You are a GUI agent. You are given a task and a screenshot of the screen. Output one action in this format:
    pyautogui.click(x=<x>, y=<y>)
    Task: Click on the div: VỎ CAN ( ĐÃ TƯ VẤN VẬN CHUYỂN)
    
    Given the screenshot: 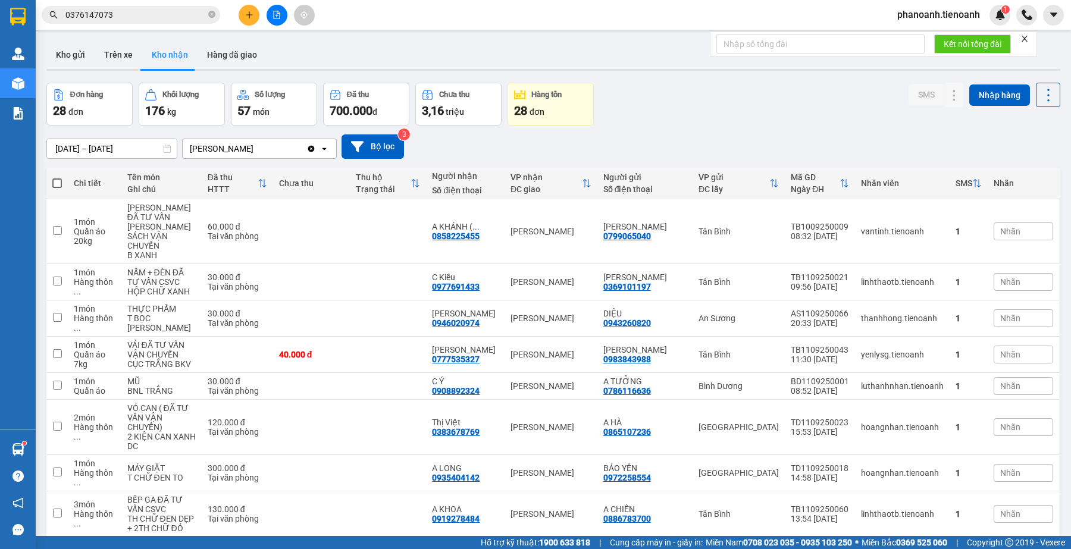 What is the action you would take?
    pyautogui.click(x=161, y=418)
    